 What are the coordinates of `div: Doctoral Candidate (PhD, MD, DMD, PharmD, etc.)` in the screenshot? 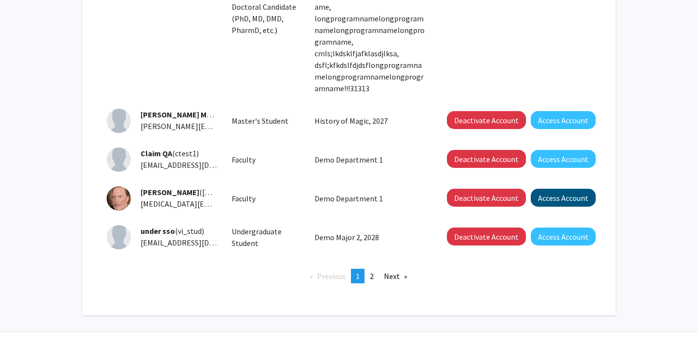 It's located at (266, 18).